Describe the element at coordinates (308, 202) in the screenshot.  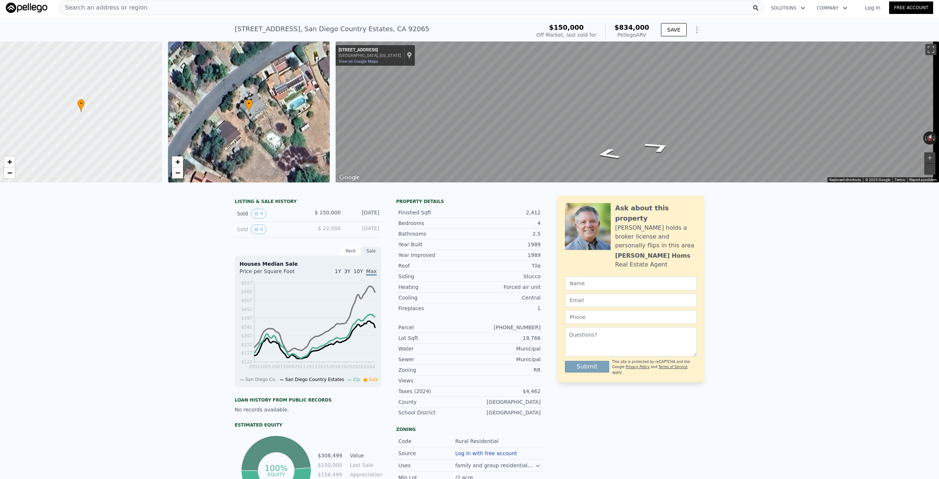
I see `div: LISTING & SALE HISTORY` at that location.